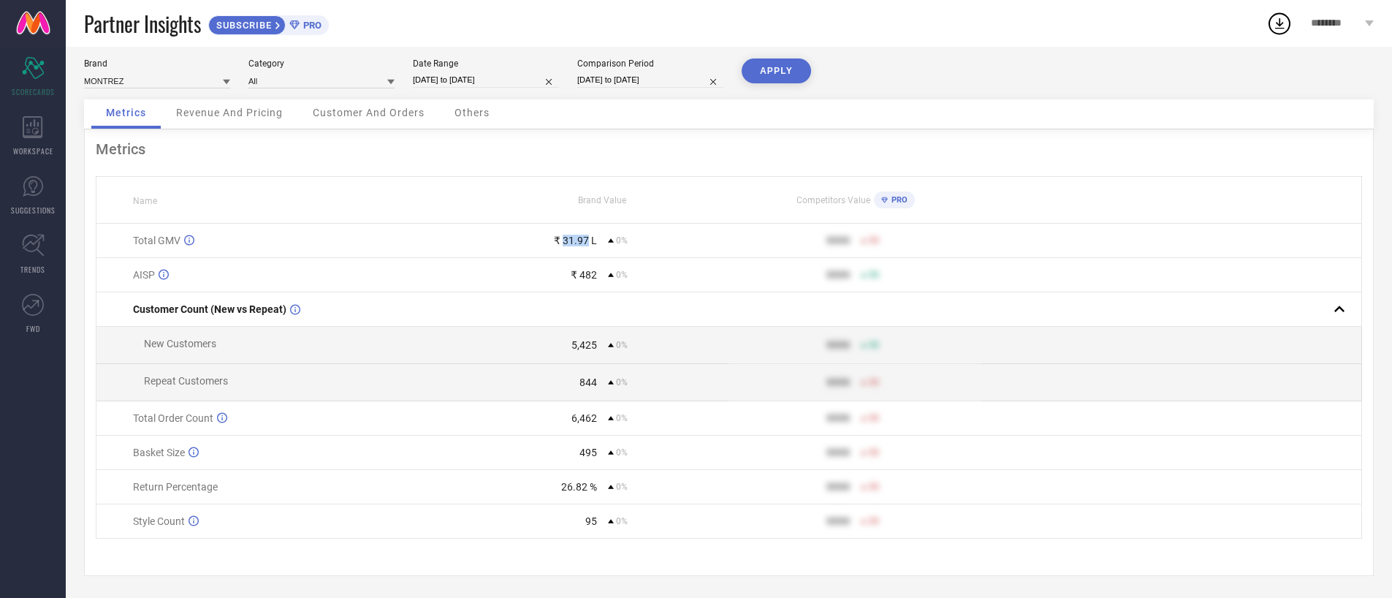 Image resolution: width=1392 pixels, height=598 pixels. I want to click on span: Revenue And Pricing, so click(229, 113).